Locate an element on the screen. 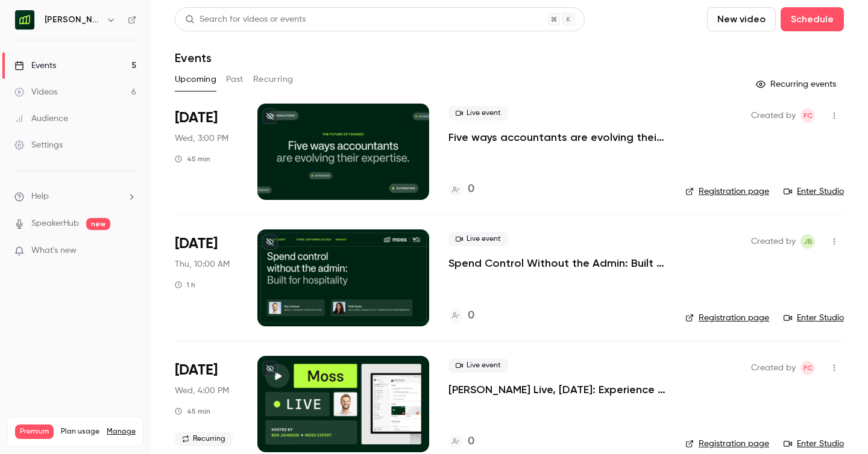 This screenshot has width=868, height=454. div: Audience is located at coordinates (41, 119).